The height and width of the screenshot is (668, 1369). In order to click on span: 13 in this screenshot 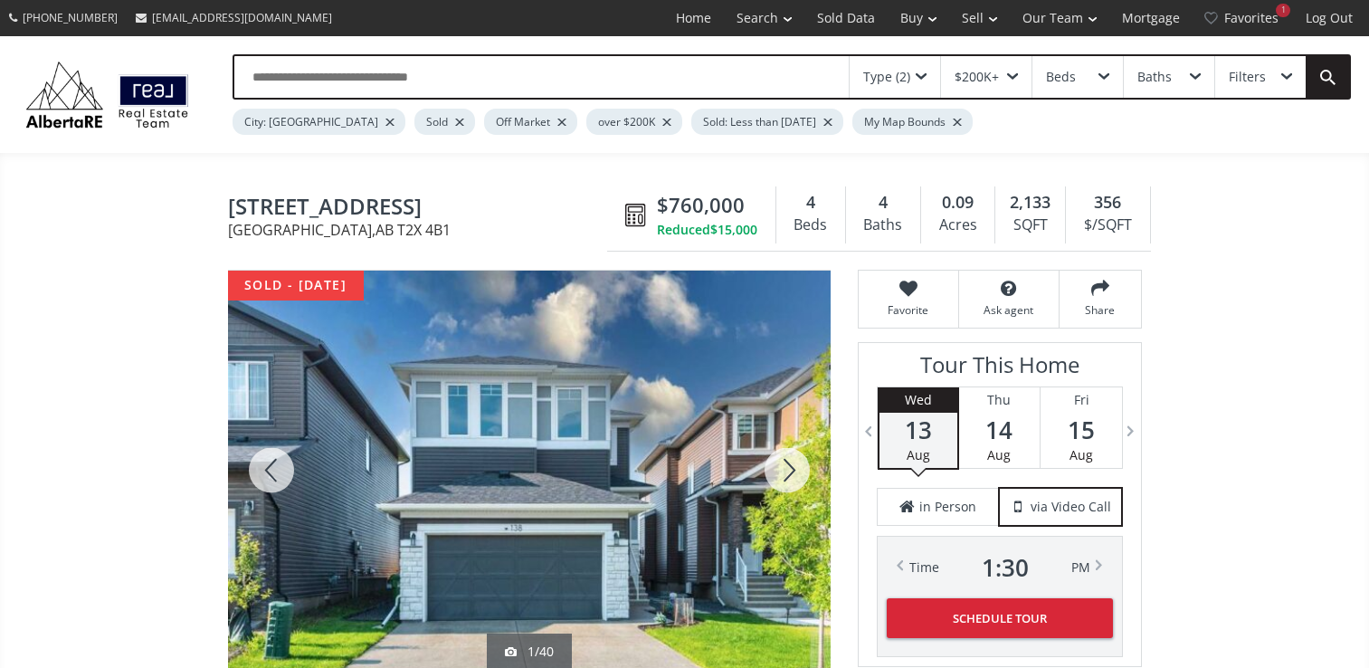, I will do `click(919, 430)`.